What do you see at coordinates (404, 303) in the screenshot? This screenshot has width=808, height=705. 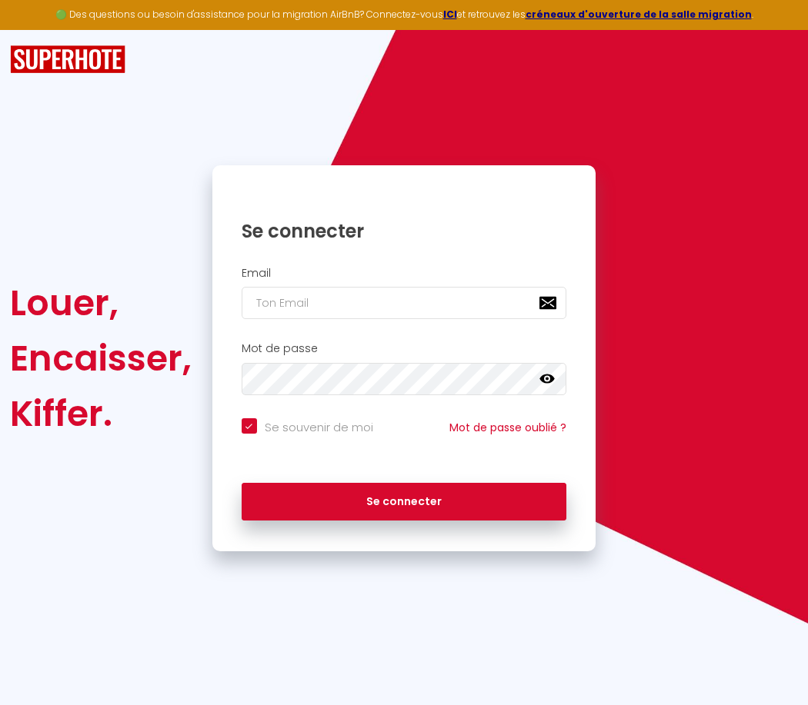 I see `input: Ton Email` at bounding box center [404, 303].